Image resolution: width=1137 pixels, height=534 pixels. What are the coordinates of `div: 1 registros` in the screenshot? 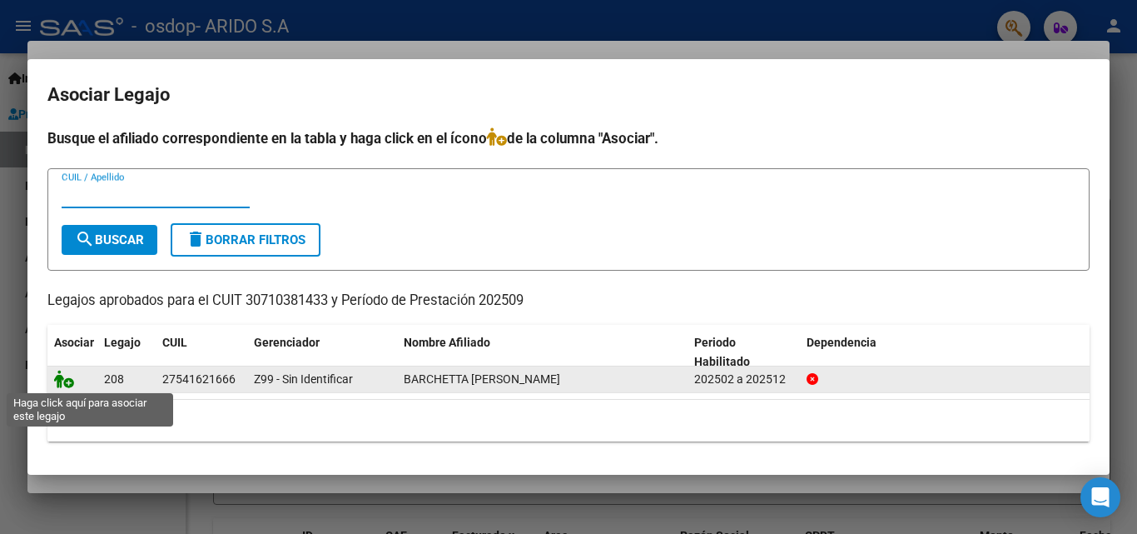 It's located at (569, 420).